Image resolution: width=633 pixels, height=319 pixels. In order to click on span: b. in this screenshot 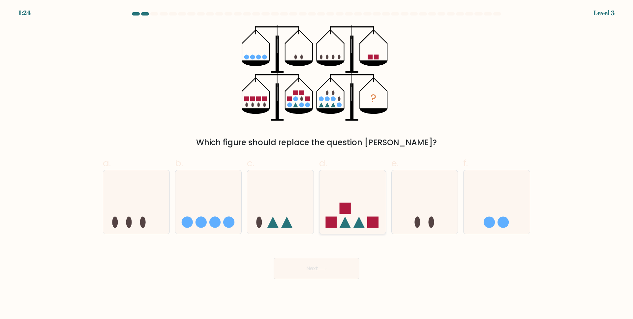, I will do `click(179, 163)`.